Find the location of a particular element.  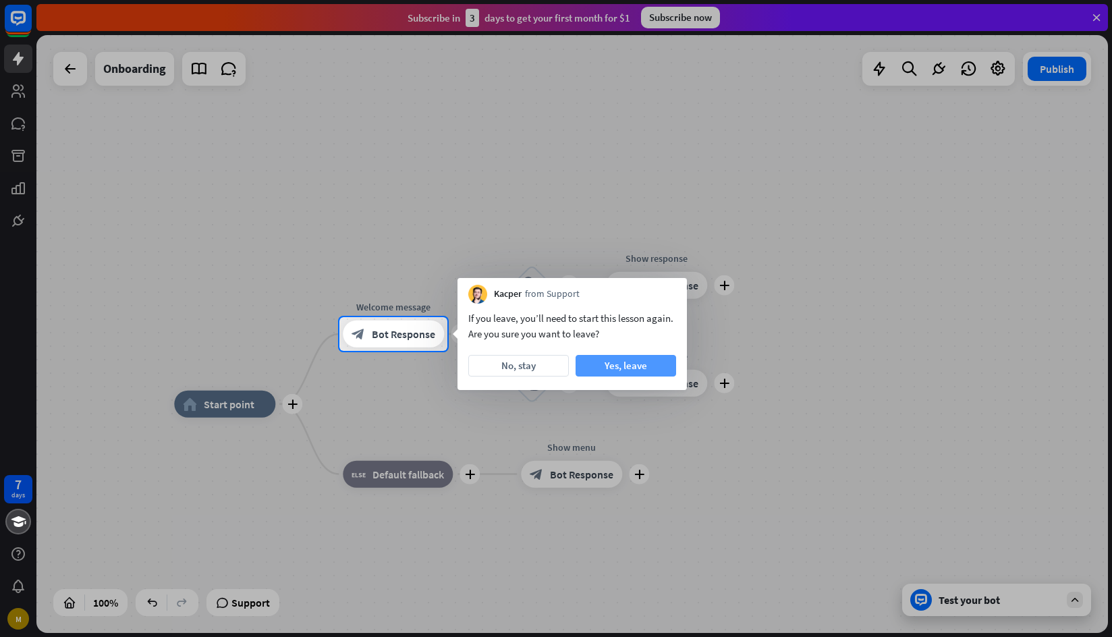

button: No, stay is located at coordinates (518, 366).